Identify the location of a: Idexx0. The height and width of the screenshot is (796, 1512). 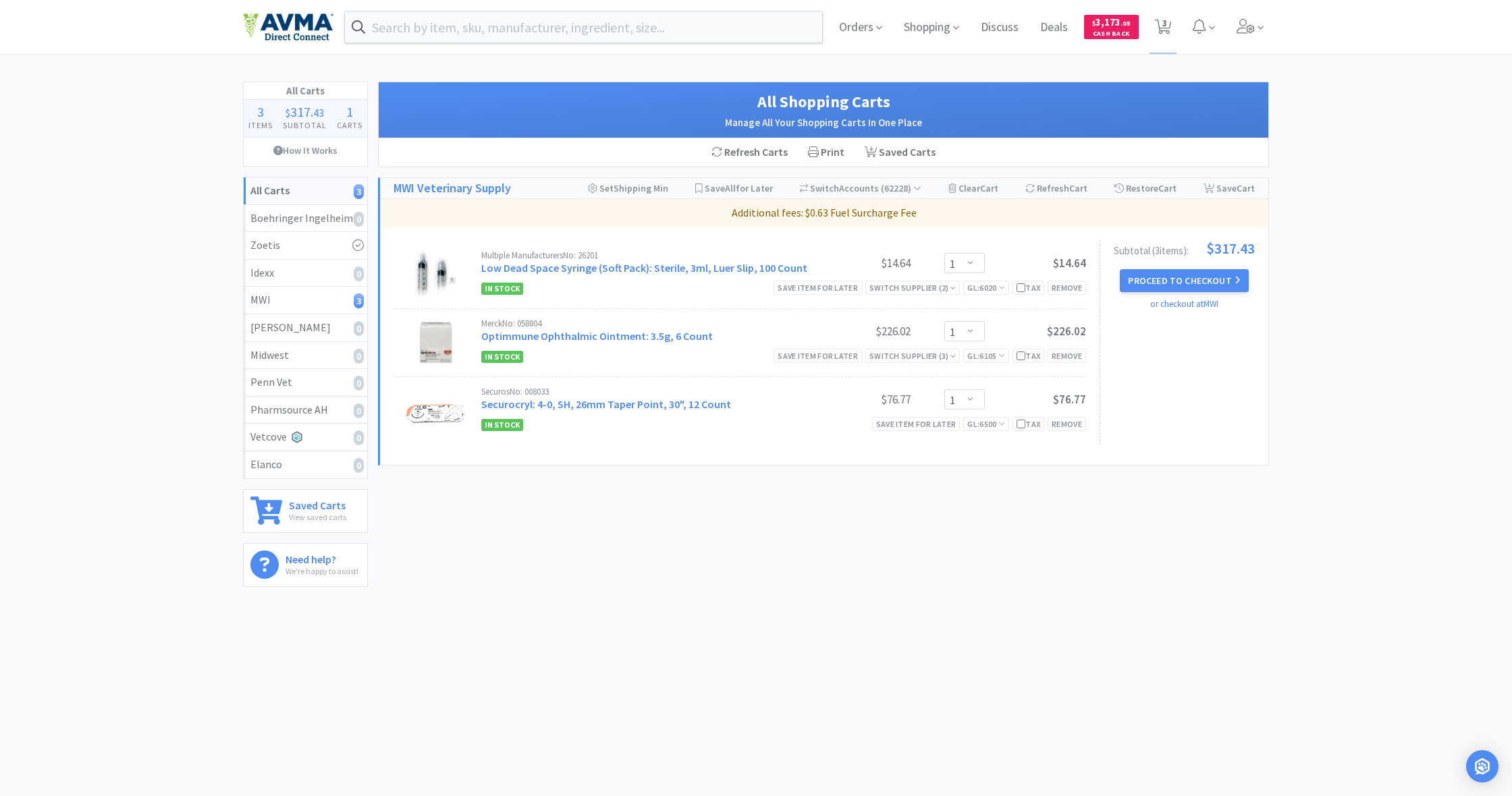
(305, 273).